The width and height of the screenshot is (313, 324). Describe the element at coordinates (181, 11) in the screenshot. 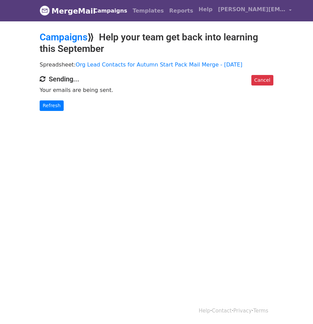

I see `a: Reports` at that location.